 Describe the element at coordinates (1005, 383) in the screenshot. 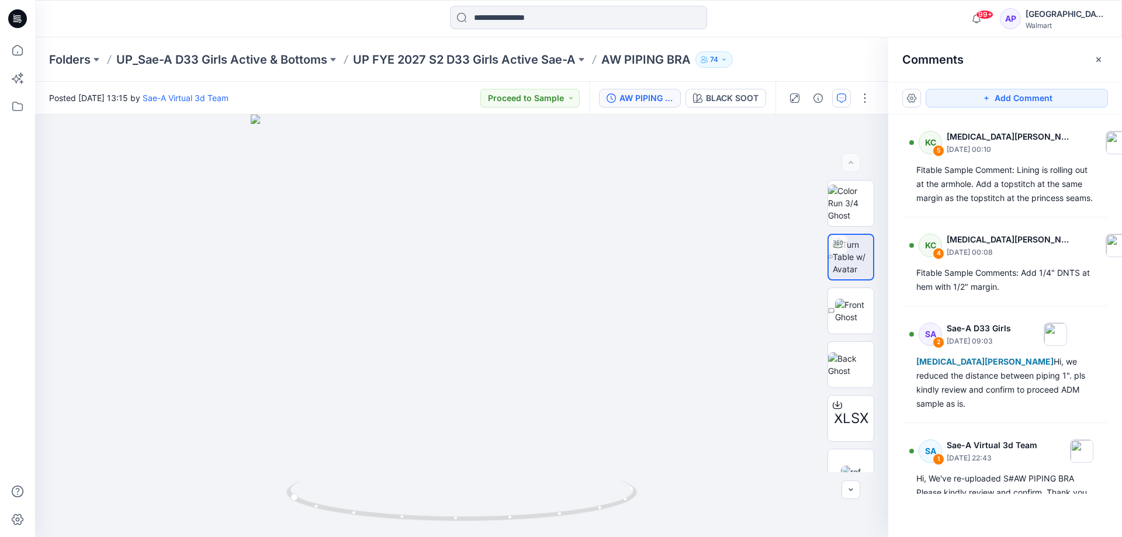

I see `div: Hi, we reduced the distance between piping 1". pls kindly review and confirm to proceed ADM sampl...` at that location.